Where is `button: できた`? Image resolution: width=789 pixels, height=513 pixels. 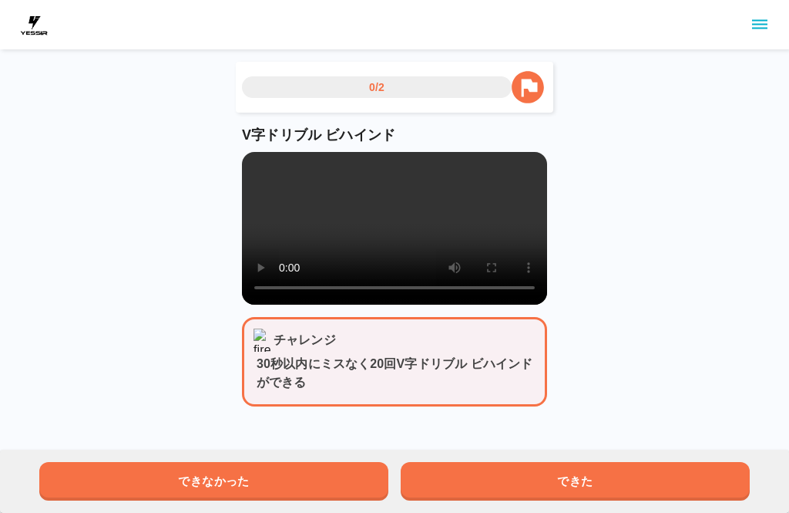
button: できた is located at coordinates (575, 481).